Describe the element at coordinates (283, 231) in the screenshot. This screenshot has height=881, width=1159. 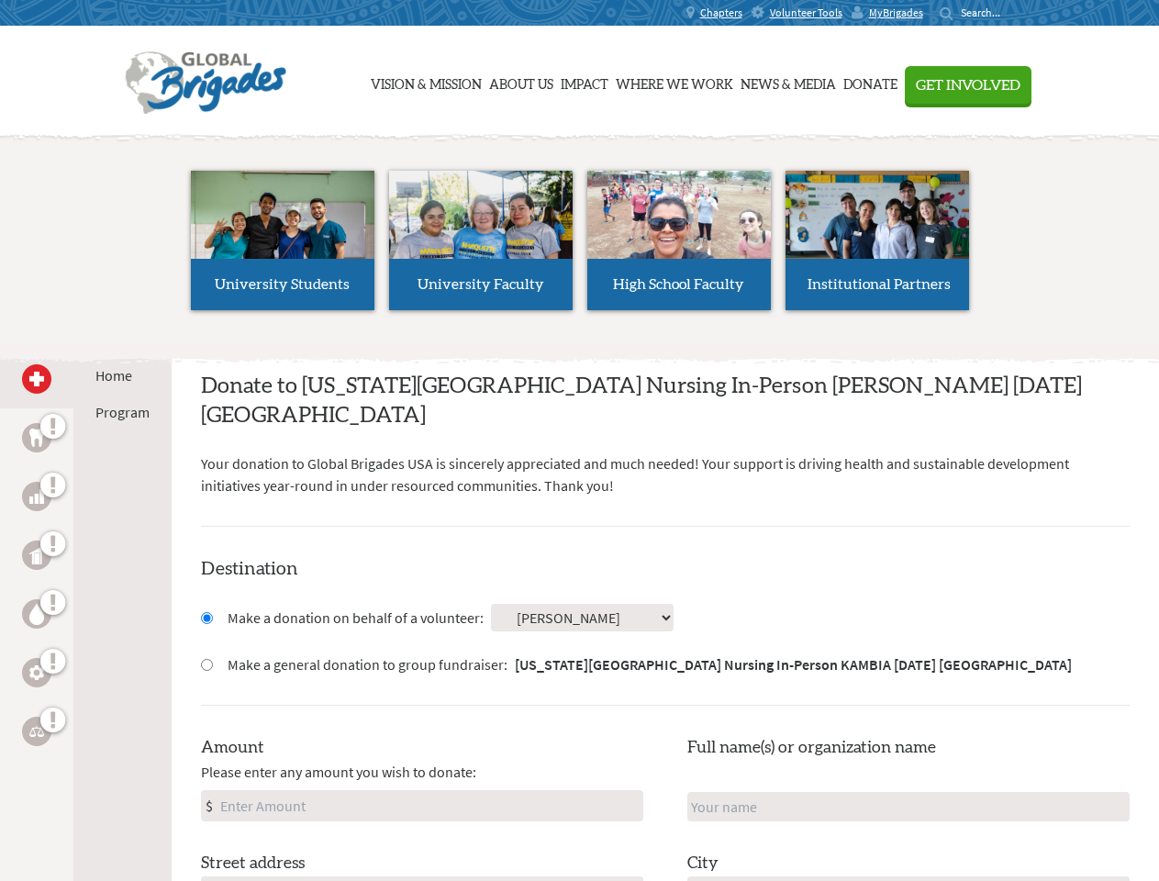
I see `img: menu_brigades_submenu_1.jpg` at that location.